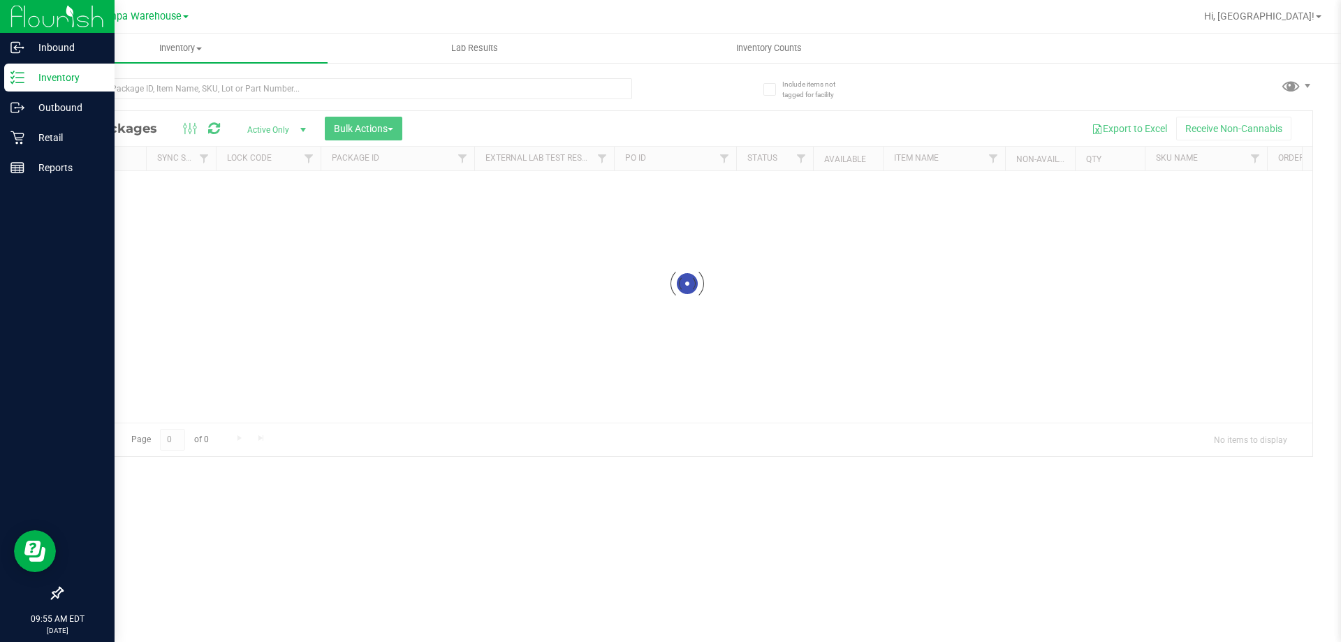 The image size is (1341, 642). I want to click on p: 09:55 AM EDT, so click(57, 619).